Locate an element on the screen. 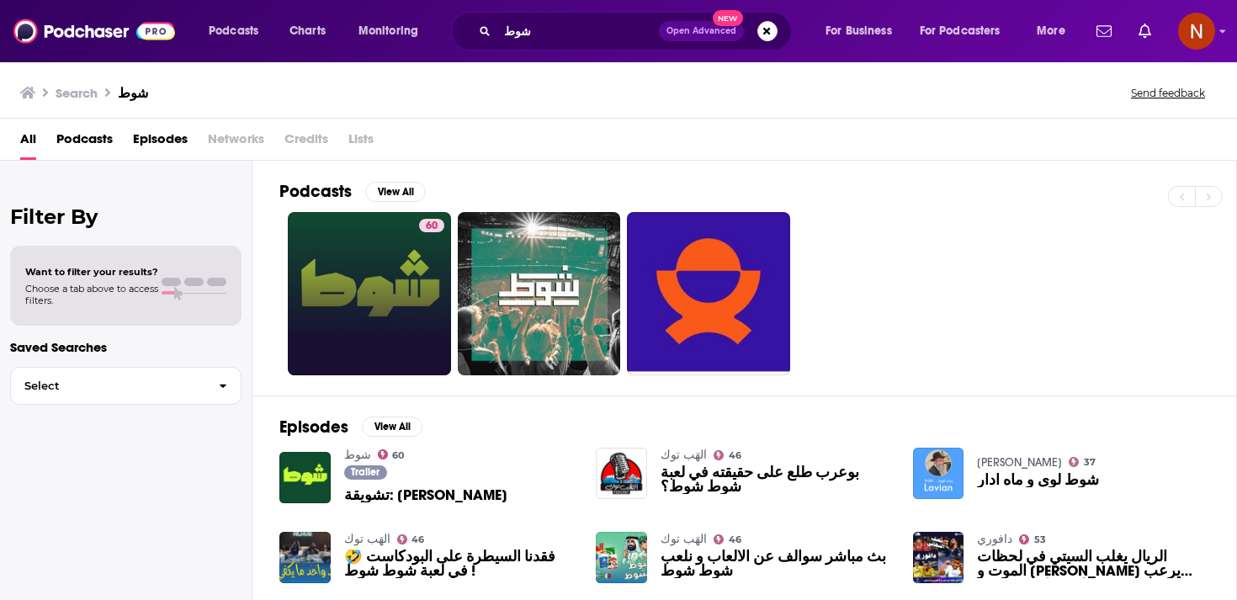  span: Select is located at coordinates (108, 385).